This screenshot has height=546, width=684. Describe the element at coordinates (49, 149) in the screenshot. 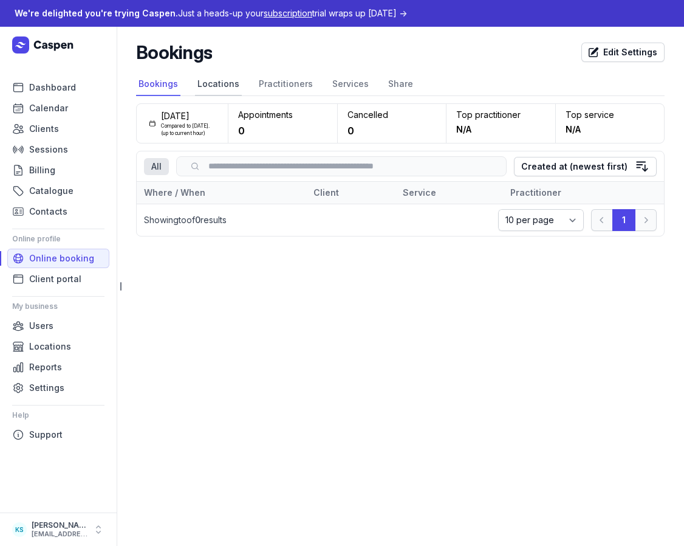

I see `span: Sessions` at that location.